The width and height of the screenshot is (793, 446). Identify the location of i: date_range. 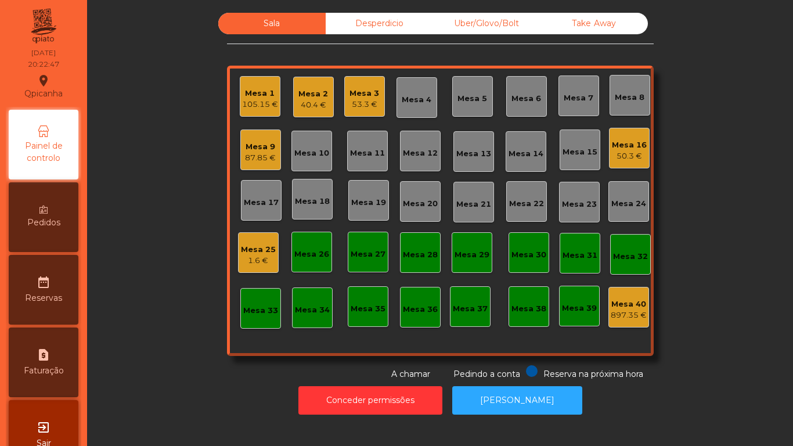
(44, 282).